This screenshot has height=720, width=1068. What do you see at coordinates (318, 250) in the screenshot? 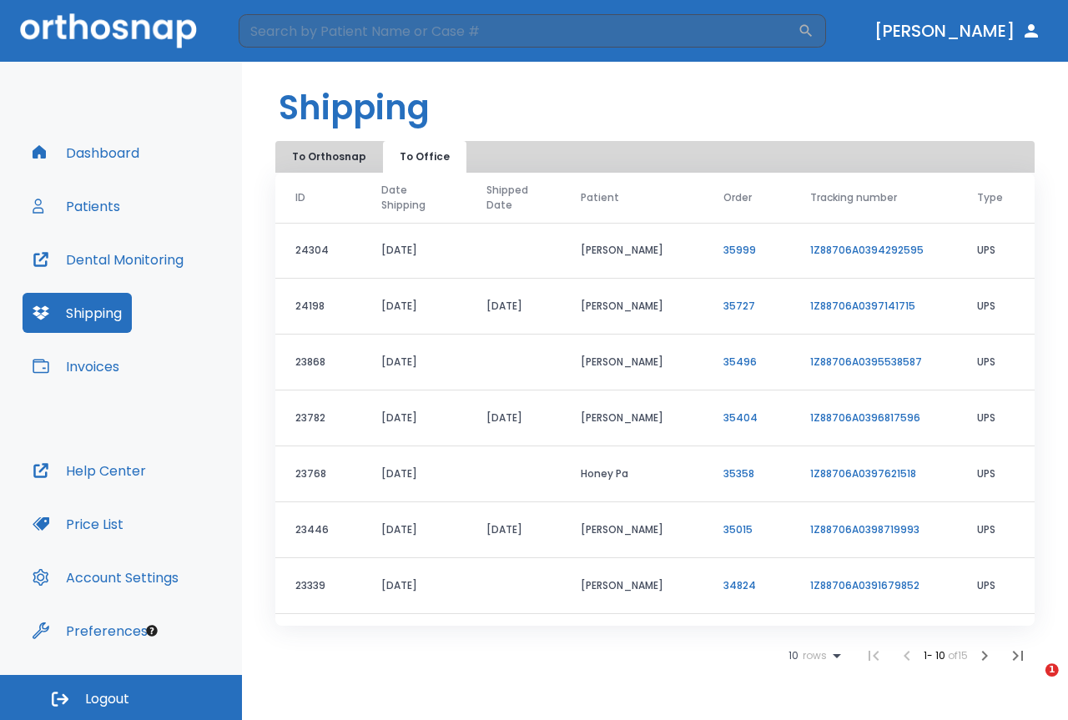
I see `td: 24304` at bounding box center [318, 250].